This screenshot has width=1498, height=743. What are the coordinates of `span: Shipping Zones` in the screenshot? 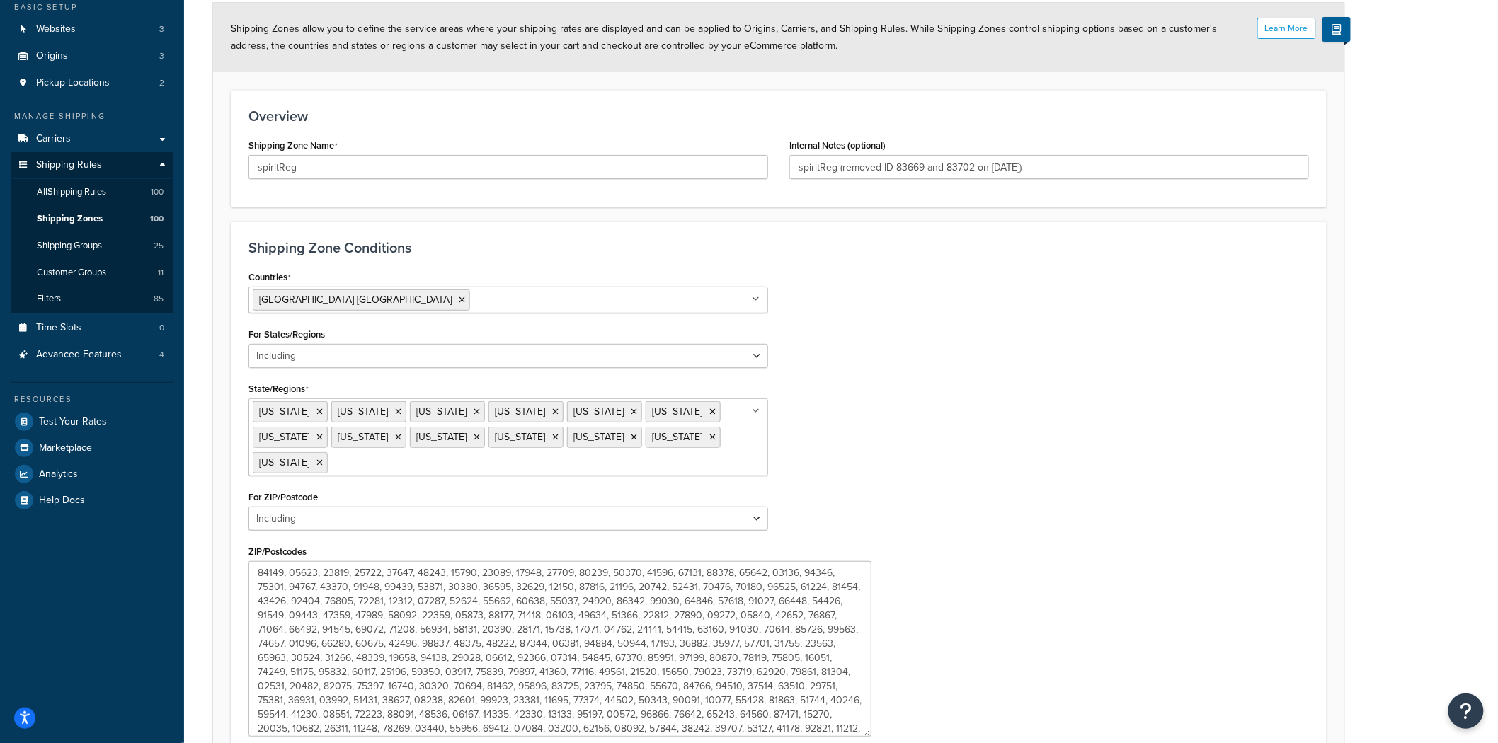 It's located at (69, 219).